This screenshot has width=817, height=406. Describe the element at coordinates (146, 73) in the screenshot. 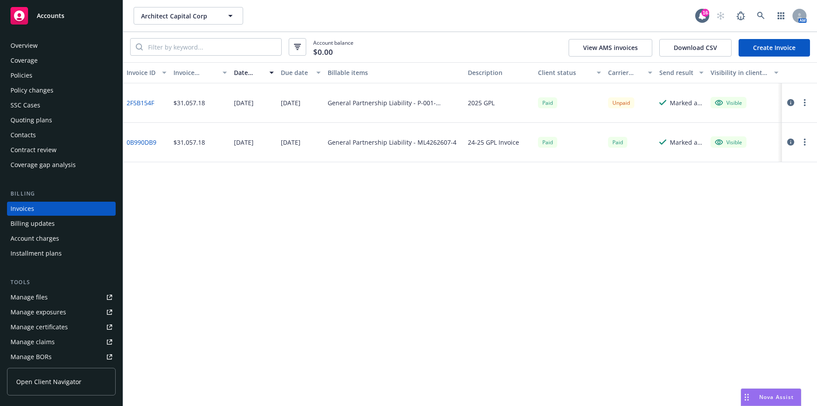

I see `button: Invoice ID` at that location.